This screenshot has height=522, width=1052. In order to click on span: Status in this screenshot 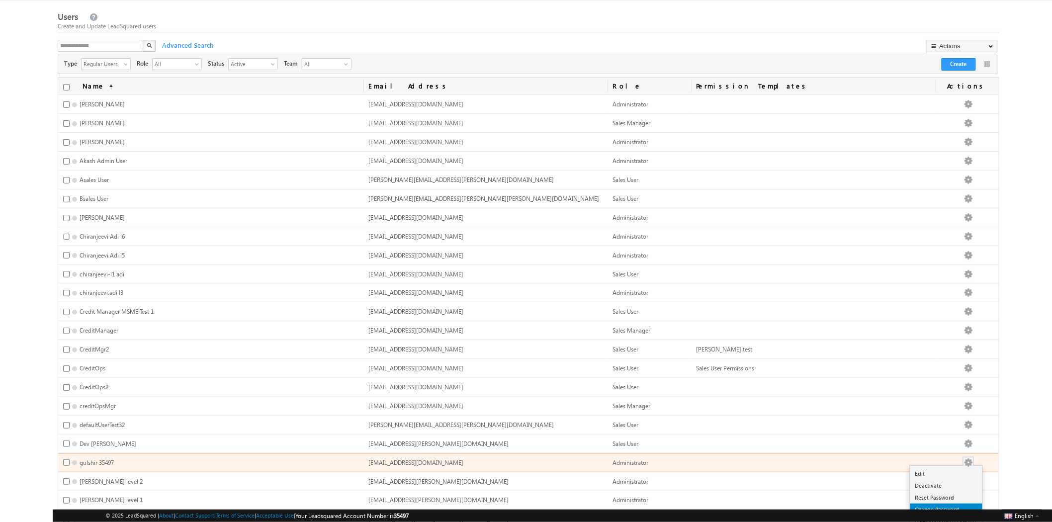, I will do `click(218, 64)`.